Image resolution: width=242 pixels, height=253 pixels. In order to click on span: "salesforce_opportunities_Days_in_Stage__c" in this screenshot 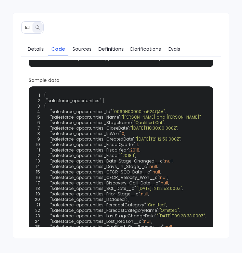, I will do `click(99, 166)`.